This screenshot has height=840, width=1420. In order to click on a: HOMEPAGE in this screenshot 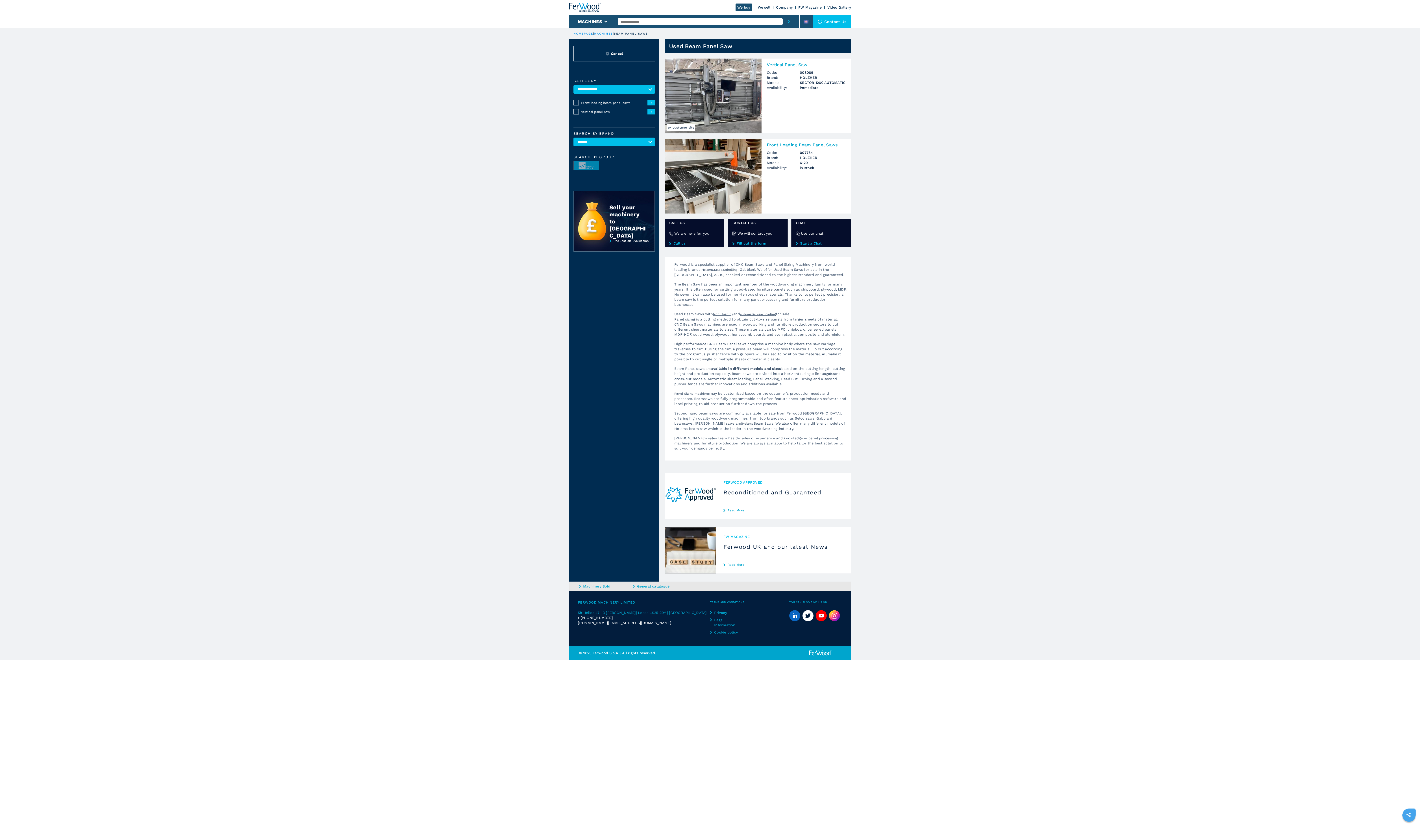, I will do `click(583, 33)`.